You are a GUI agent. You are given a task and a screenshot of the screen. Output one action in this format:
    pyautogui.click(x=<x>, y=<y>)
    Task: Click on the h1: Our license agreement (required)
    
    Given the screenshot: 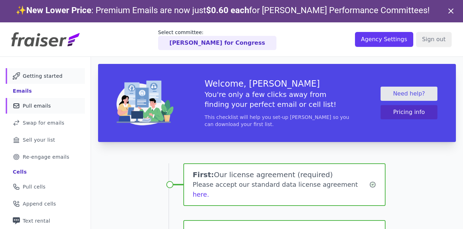 What is the action you would take?
    pyautogui.click(x=281, y=175)
    